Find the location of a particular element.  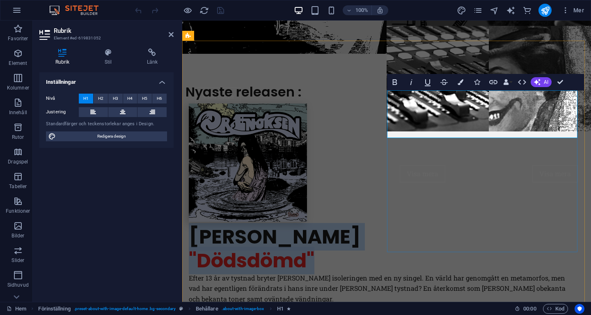

h2: Rubrik is located at coordinates (114, 31).